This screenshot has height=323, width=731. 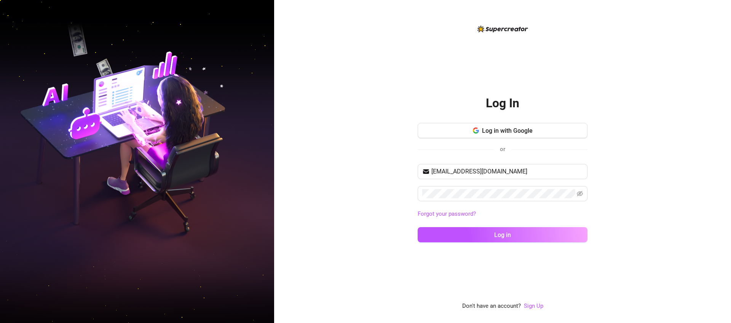 I want to click on a: Sign Up, so click(x=533, y=306).